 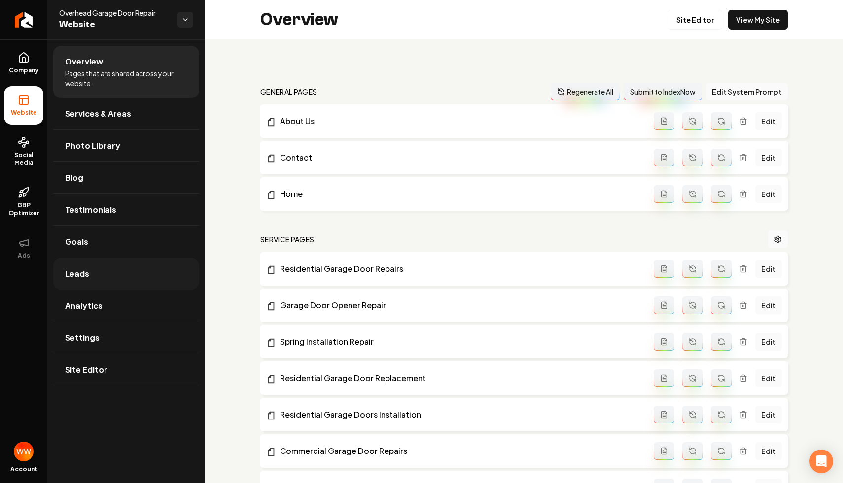 I want to click on span: Photo Library, so click(x=93, y=146).